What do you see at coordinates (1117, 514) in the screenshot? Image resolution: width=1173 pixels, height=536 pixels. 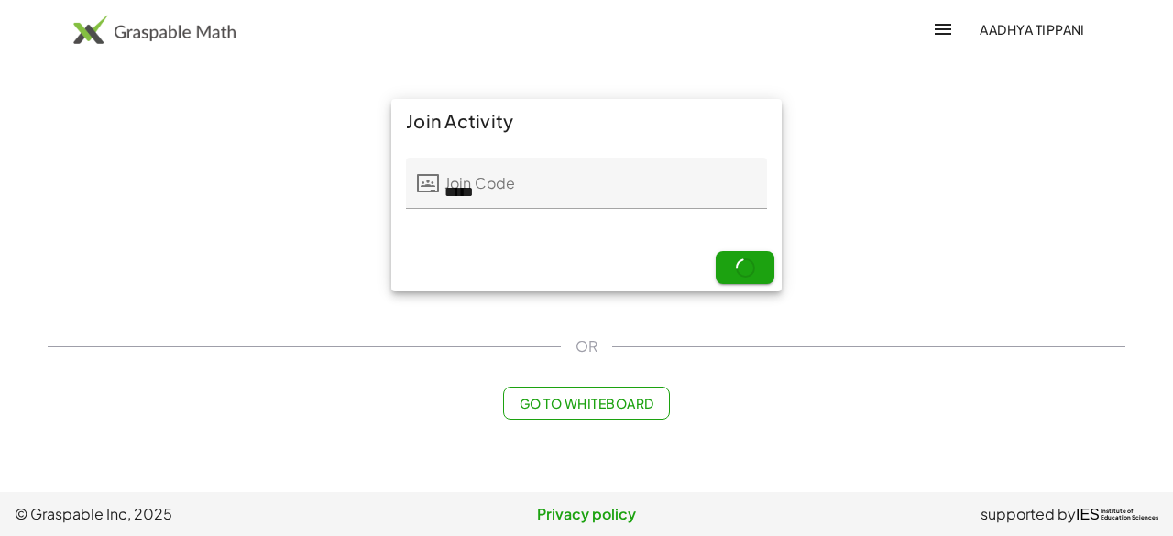 I see `a: IESInstitute ofEducation Sciences` at bounding box center [1117, 514].